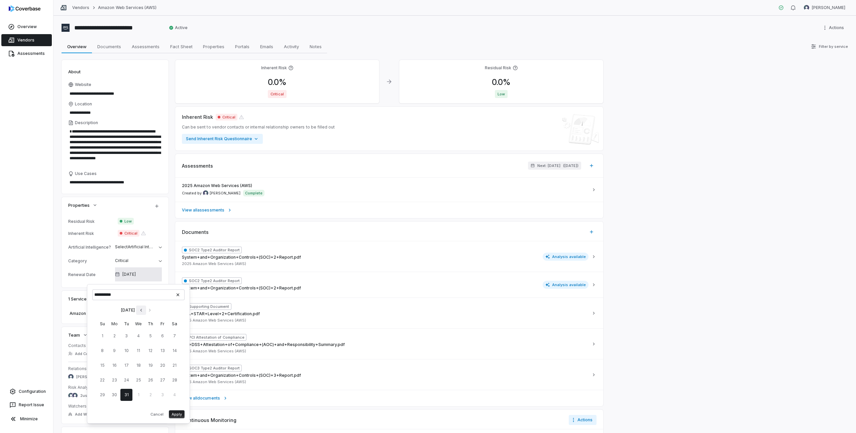 The image size is (856, 433). I want to click on button: More actions, so click(834, 28).